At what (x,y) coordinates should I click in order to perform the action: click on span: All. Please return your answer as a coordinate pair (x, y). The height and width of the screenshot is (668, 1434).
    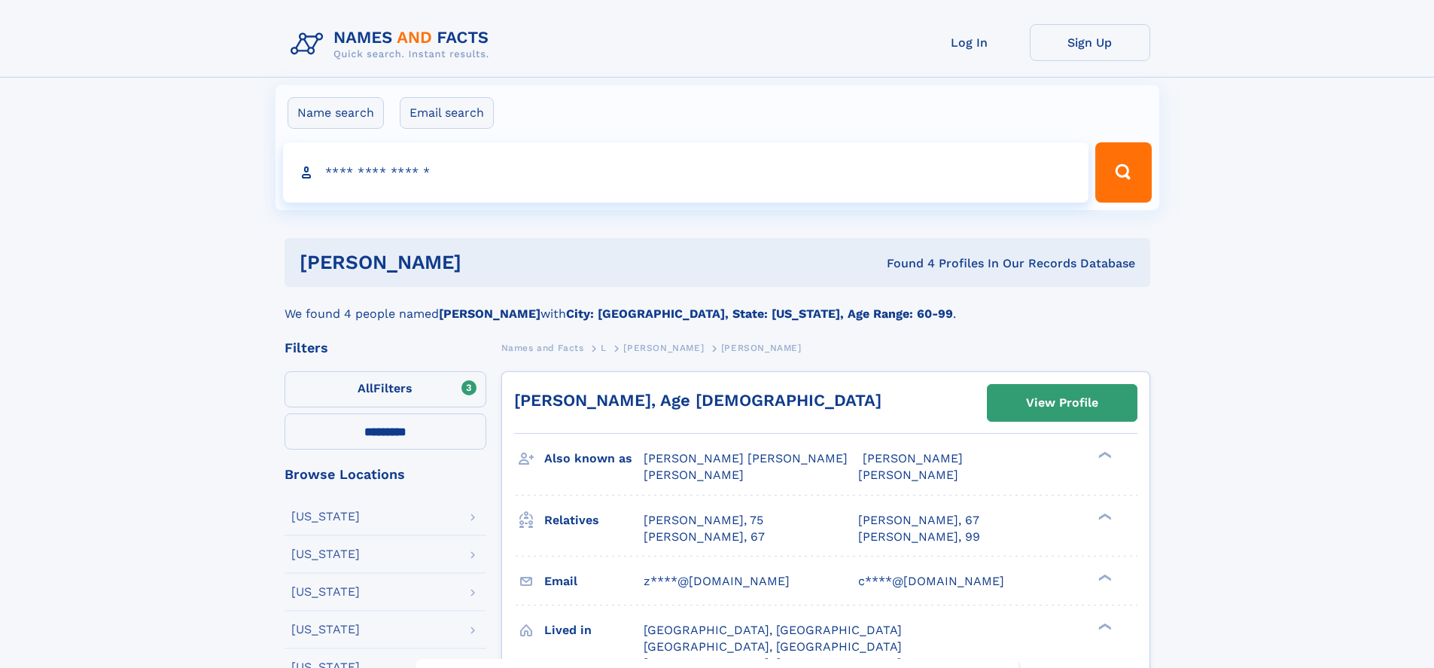
    Looking at the image, I should click on (365, 388).